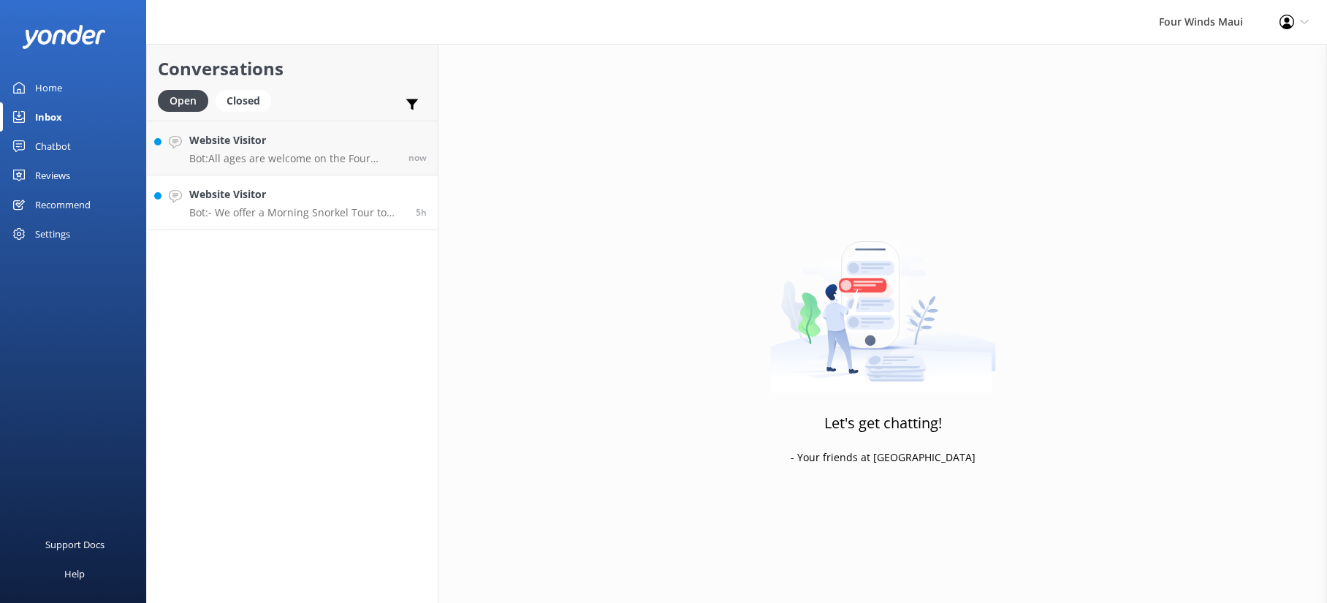  I want to click on span: Oct 07 2025 09:52am (UTC -10:00) Pacific/Honolulu, so click(417, 157).